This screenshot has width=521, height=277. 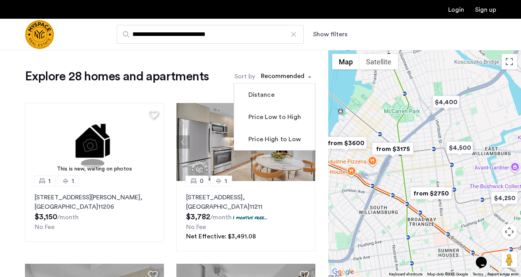 What do you see at coordinates (504, 197) in the screenshot?
I see `div: $4,250` at bounding box center [504, 197].